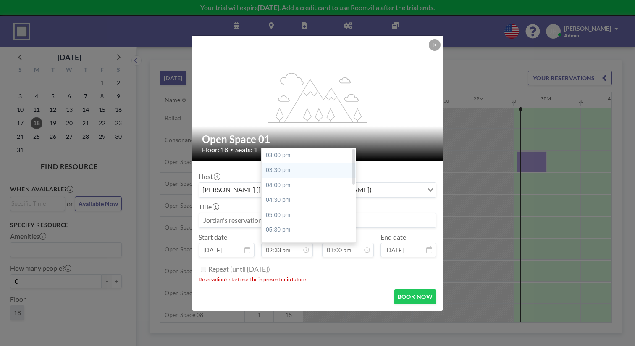  I want to click on g: flex-grow: 1.2;, so click(318, 97).